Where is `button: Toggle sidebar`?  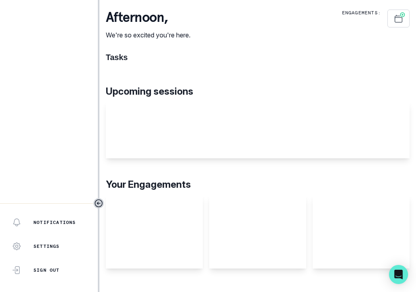 button: Toggle sidebar is located at coordinates (99, 203).